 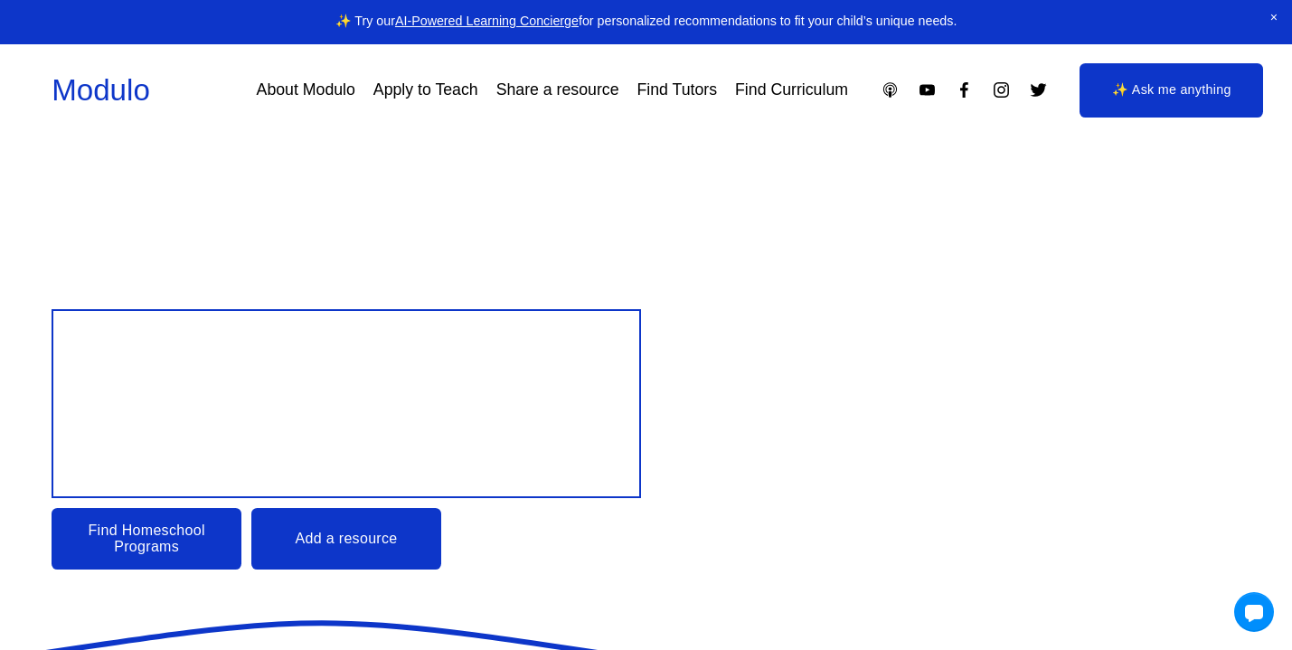 I want to click on span: Design your child’s Education, so click(x=336, y=403).